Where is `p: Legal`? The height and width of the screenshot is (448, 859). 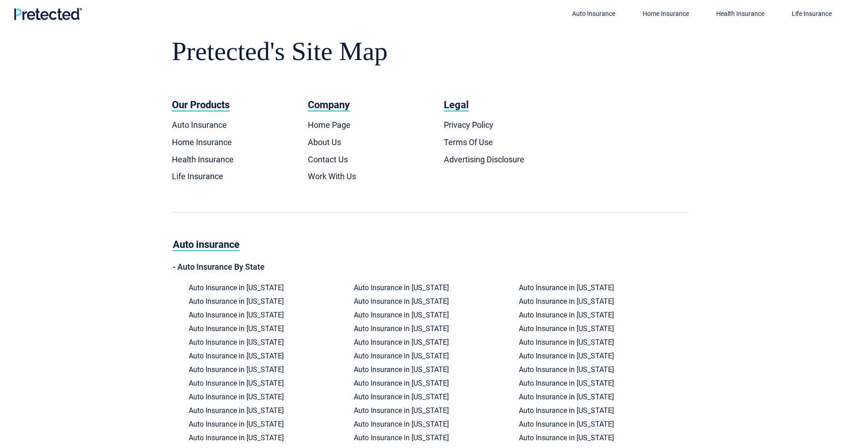
p: Legal is located at coordinates (456, 105).